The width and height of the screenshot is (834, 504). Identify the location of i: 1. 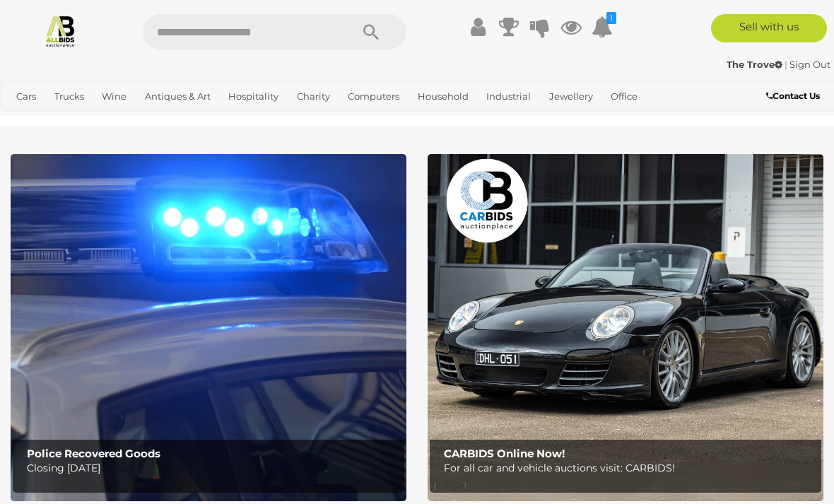
(611, 18).